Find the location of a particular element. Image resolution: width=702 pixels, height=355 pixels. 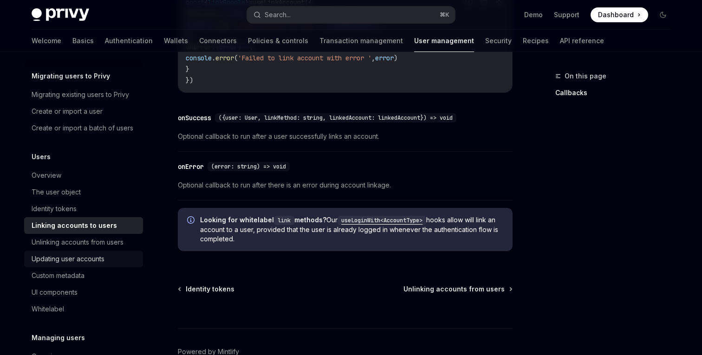

a: API reference is located at coordinates (582, 41).